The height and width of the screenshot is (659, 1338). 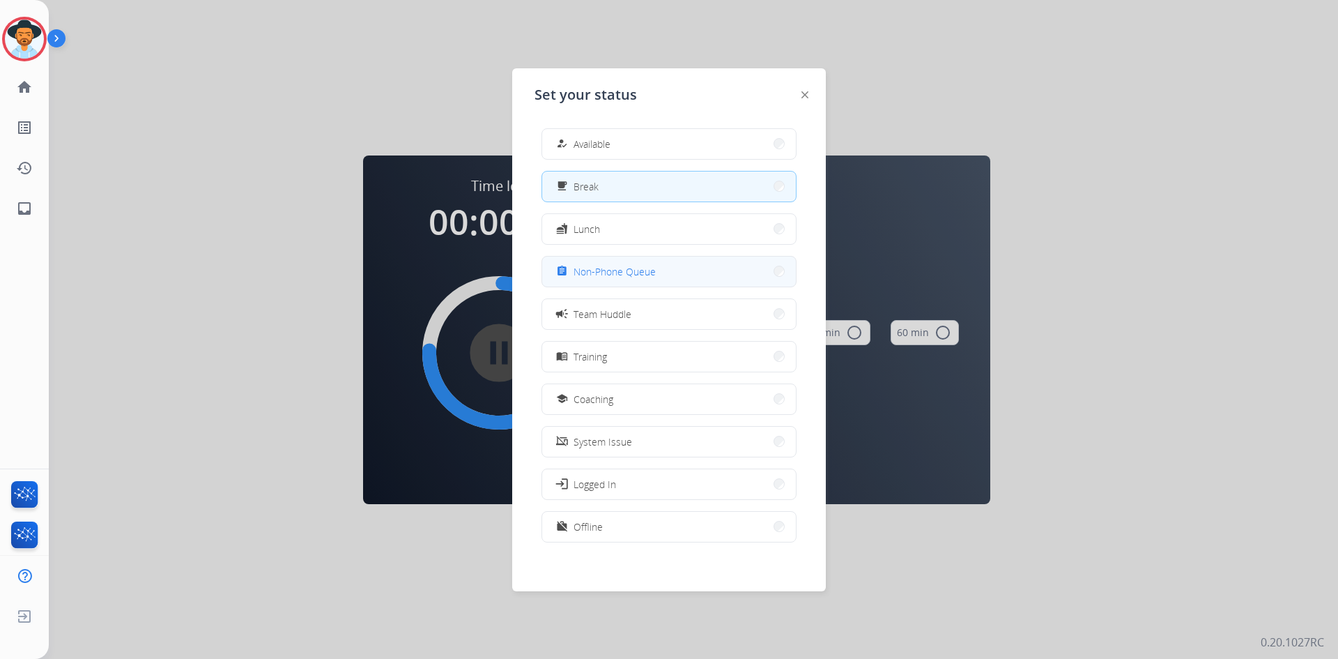 What do you see at coordinates (562, 229) in the screenshot?
I see `mat-icon: fastfood` at bounding box center [562, 229].